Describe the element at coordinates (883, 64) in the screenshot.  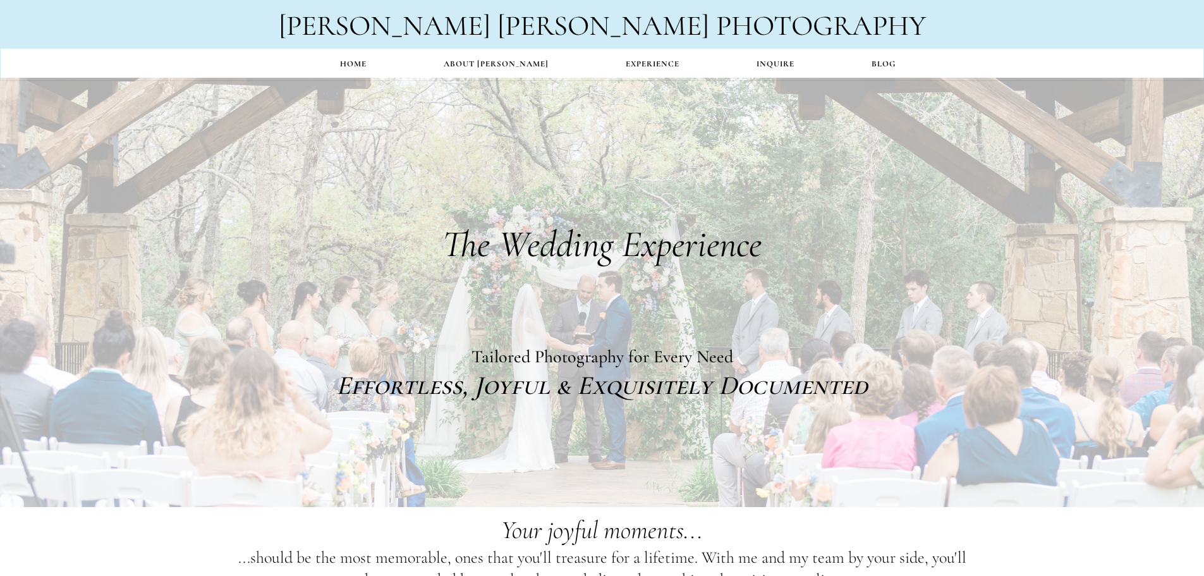
I see `a: BLOG` at that location.